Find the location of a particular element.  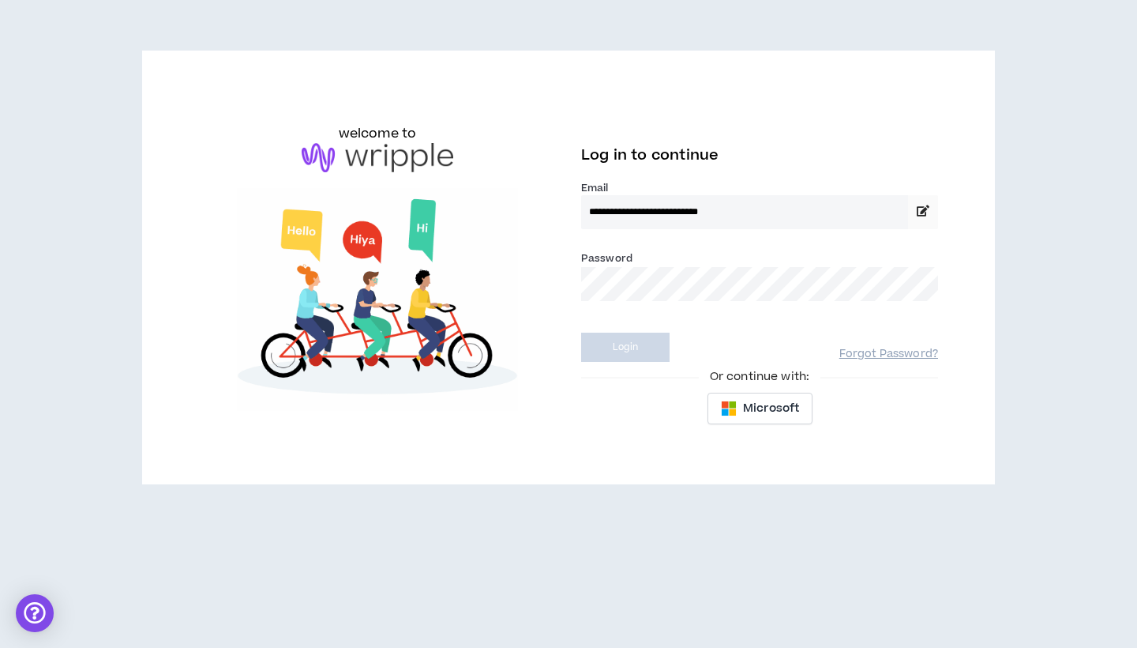

label: Email is located at coordinates (760, 188).